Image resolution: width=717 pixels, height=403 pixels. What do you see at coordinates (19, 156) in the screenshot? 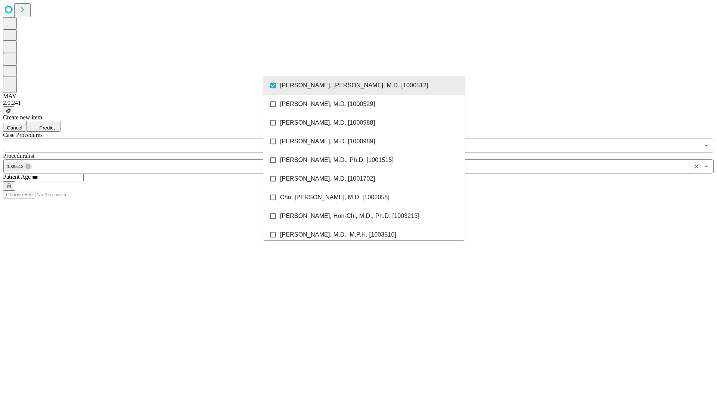
I see `span: Proceduralist` at bounding box center [19, 156].